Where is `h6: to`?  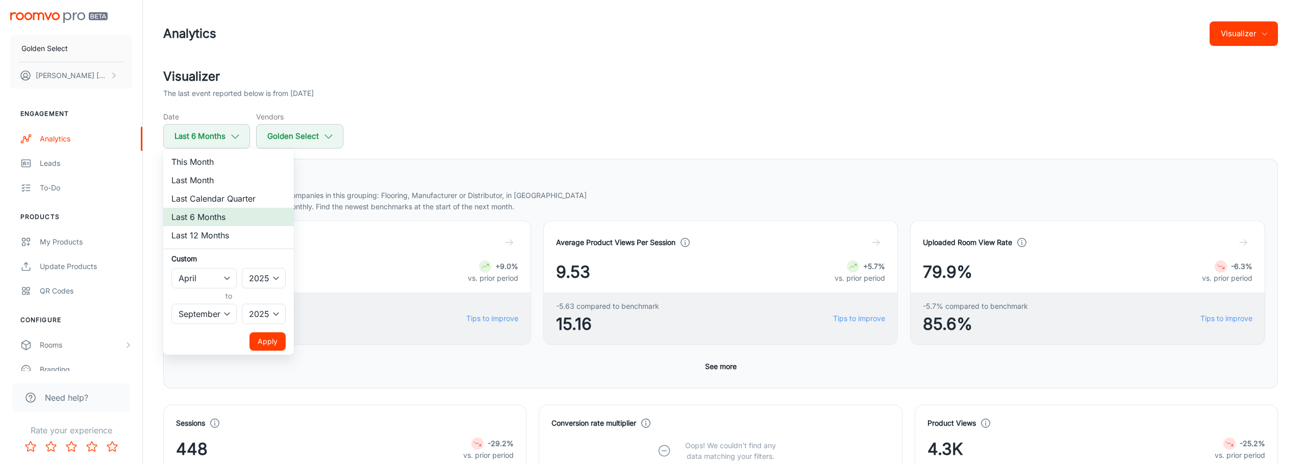
h6: to is located at coordinates (229, 296).